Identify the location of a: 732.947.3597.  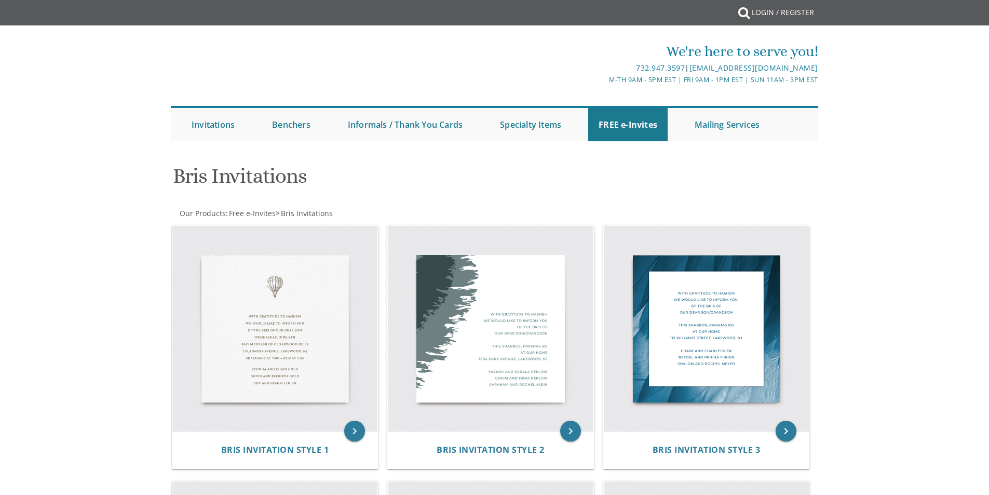
(661, 68).